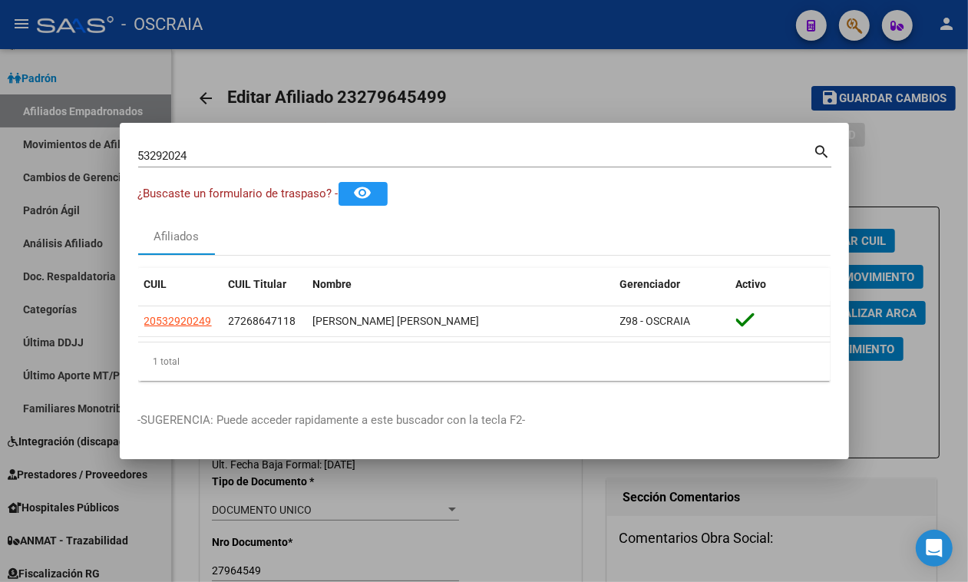  What do you see at coordinates (238, 194) in the screenshot?
I see `span: ¿Buscaste un formulario de traspaso? -` at bounding box center [238, 194].